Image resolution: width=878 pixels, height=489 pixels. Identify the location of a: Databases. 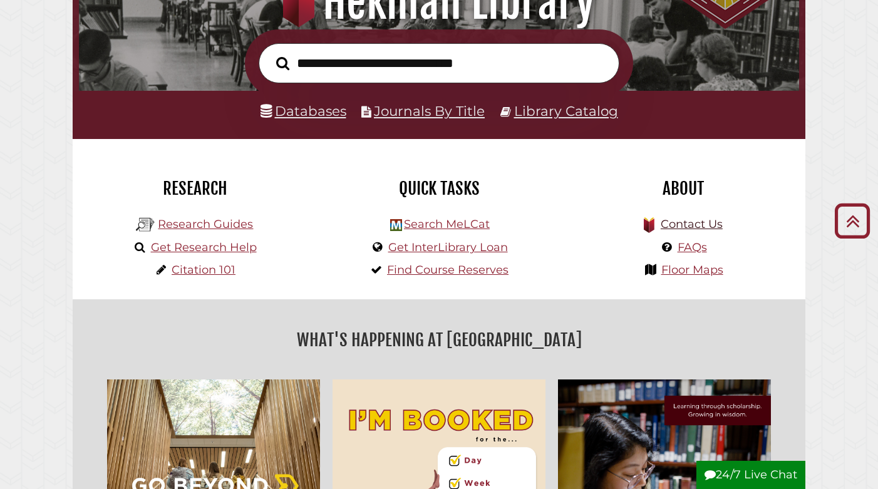
(303, 111).